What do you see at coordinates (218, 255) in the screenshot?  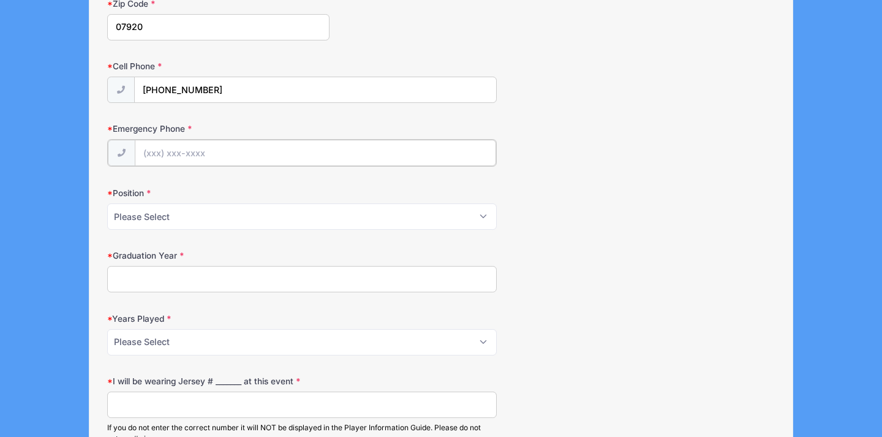 I see `label: Graduation Year` at bounding box center [218, 255].